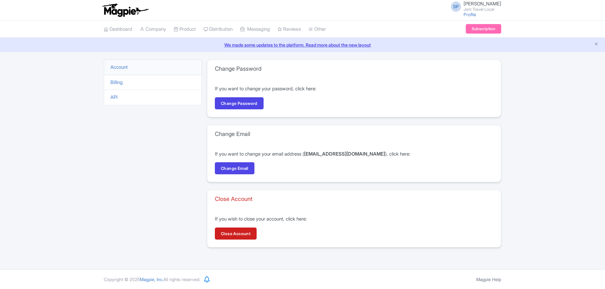 This screenshot has height=289, width=605. I want to click on a: Magpie Help, so click(489, 279).